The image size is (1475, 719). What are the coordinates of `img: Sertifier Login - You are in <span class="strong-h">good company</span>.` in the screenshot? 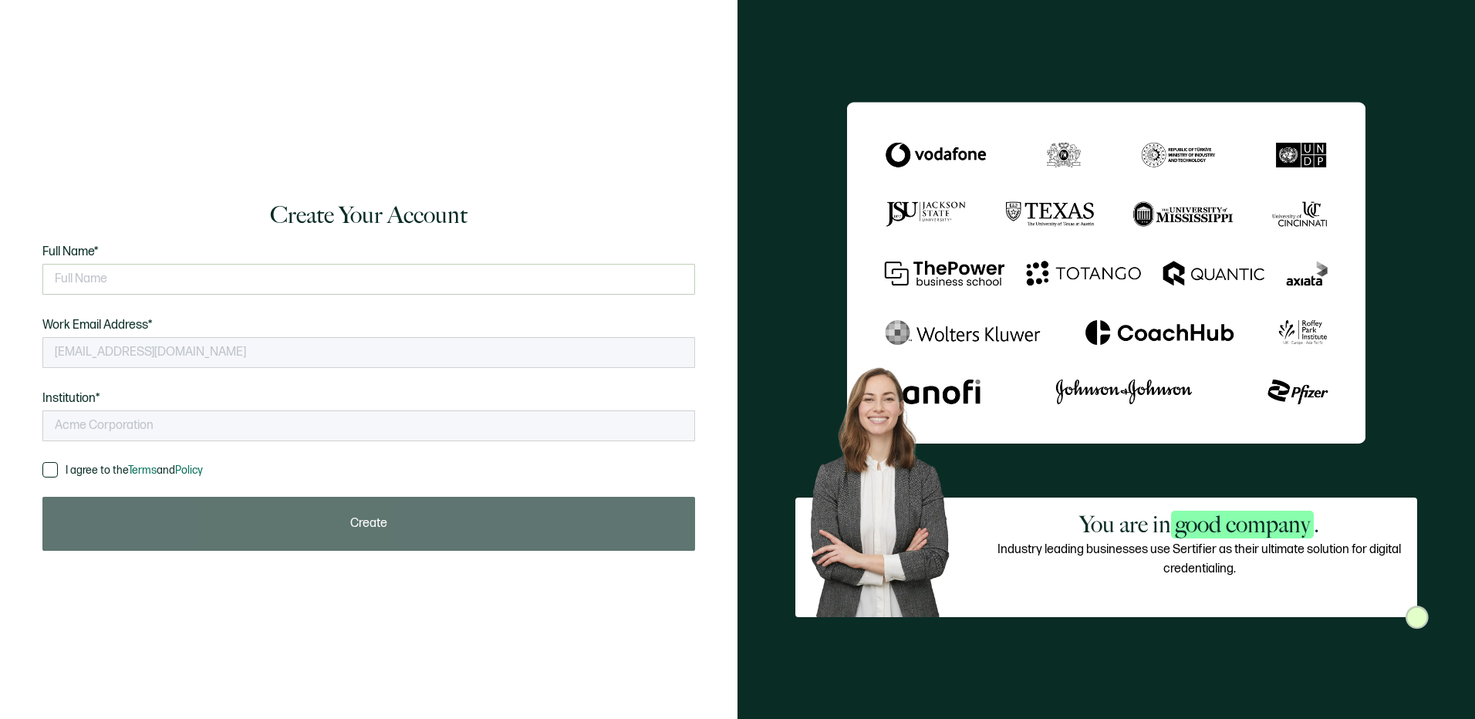 It's located at (1107, 272).